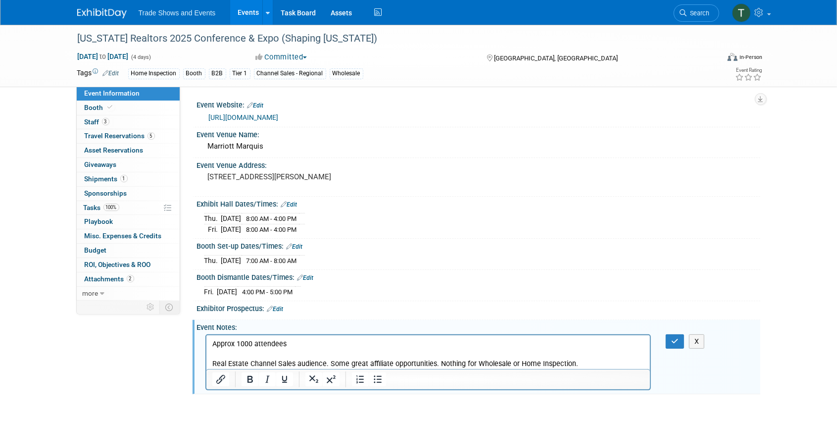 This screenshot has width=837, height=424. I want to click on span: Asset Reservations, so click(114, 150).